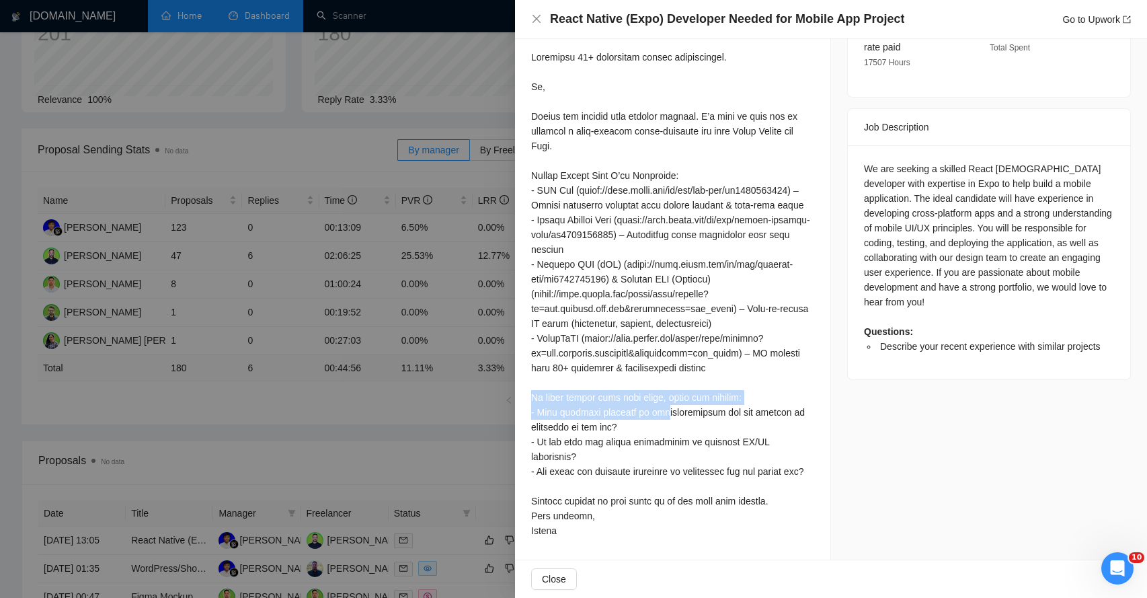  What do you see at coordinates (1010, 48) in the screenshot?
I see `span: Total Spent` at bounding box center [1010, 48].